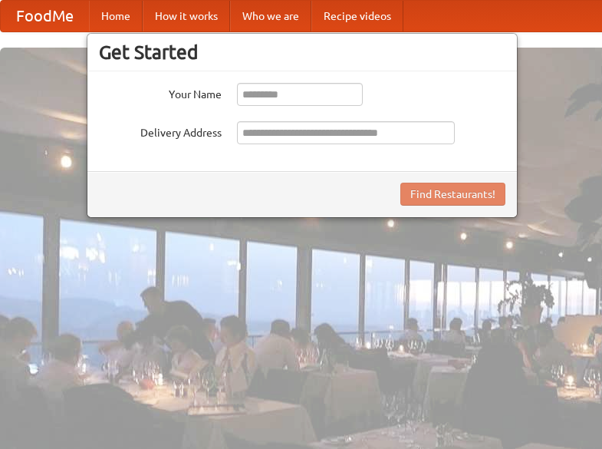  I want to click on a: Home, so click(116, 16).